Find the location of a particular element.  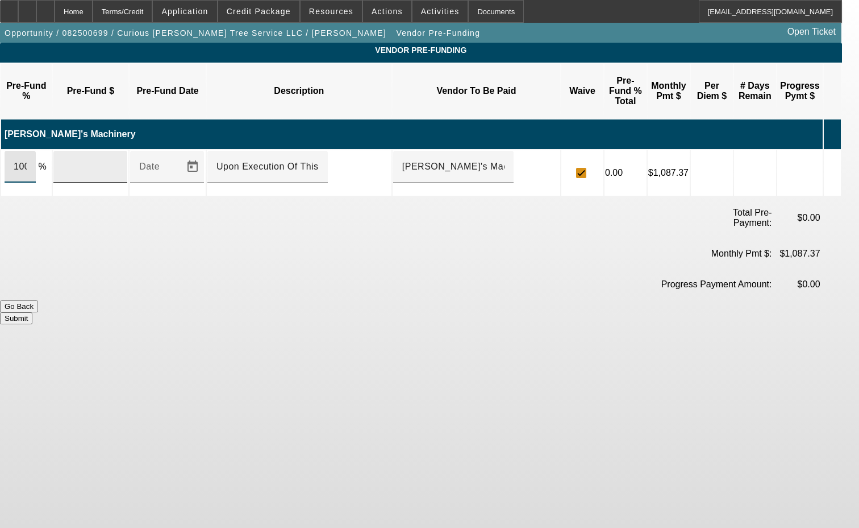

p: Monthly Pmt $: is located at coordinates (701, 254).